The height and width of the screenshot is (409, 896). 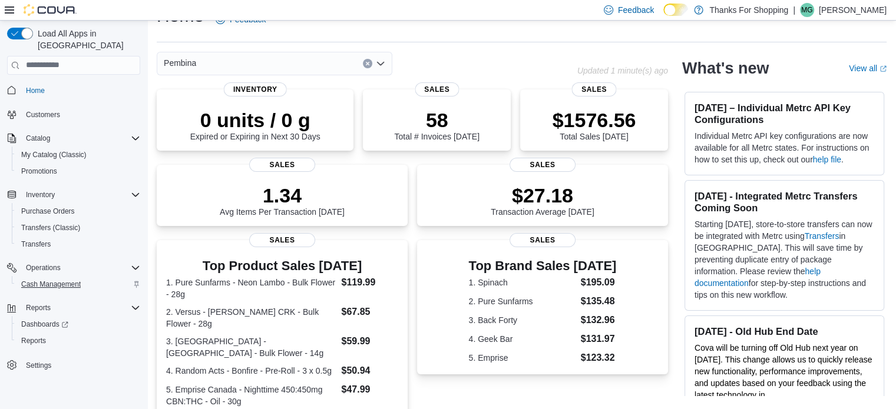 What do you see at coordinates (39, 171) in the screenshot?
I see `a: Promotions` at bounding box center [39, 171].